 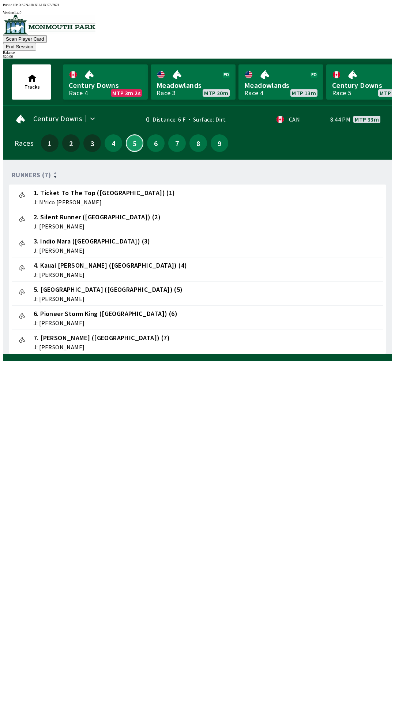 I want to click on button: 6, so click(x=156, y=143).